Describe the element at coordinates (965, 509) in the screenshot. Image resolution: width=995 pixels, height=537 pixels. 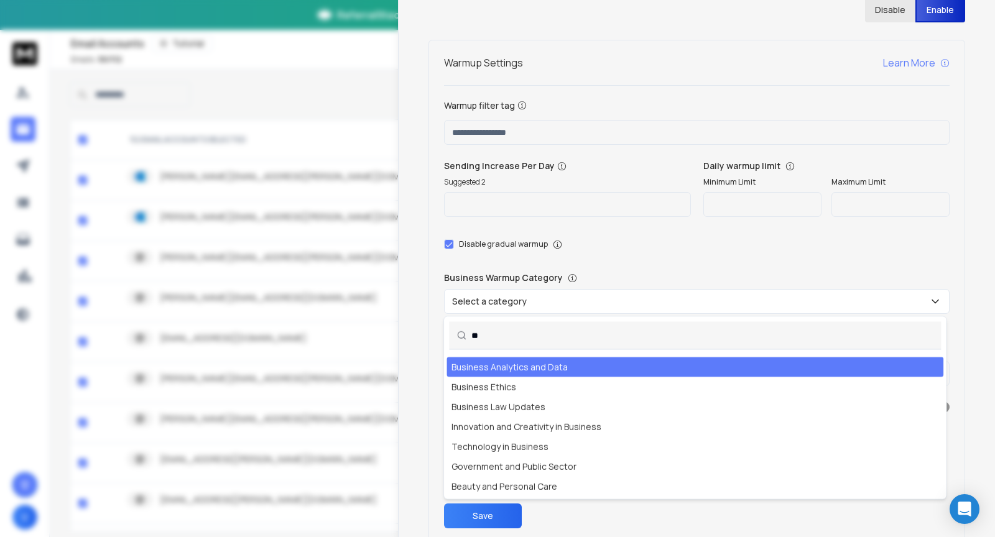
I see `div: Open Intercom Messenger` at that location.